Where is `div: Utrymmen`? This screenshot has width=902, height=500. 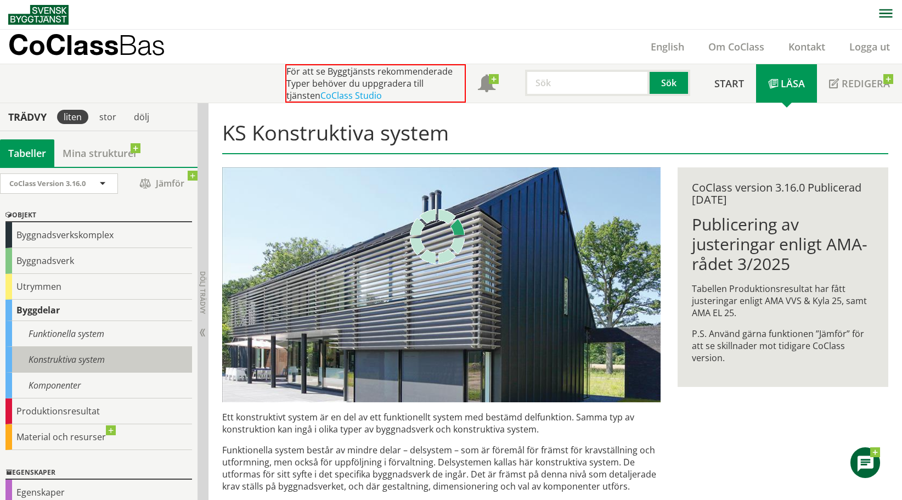
div: Utrymmen is located at coordinates (99, 286).